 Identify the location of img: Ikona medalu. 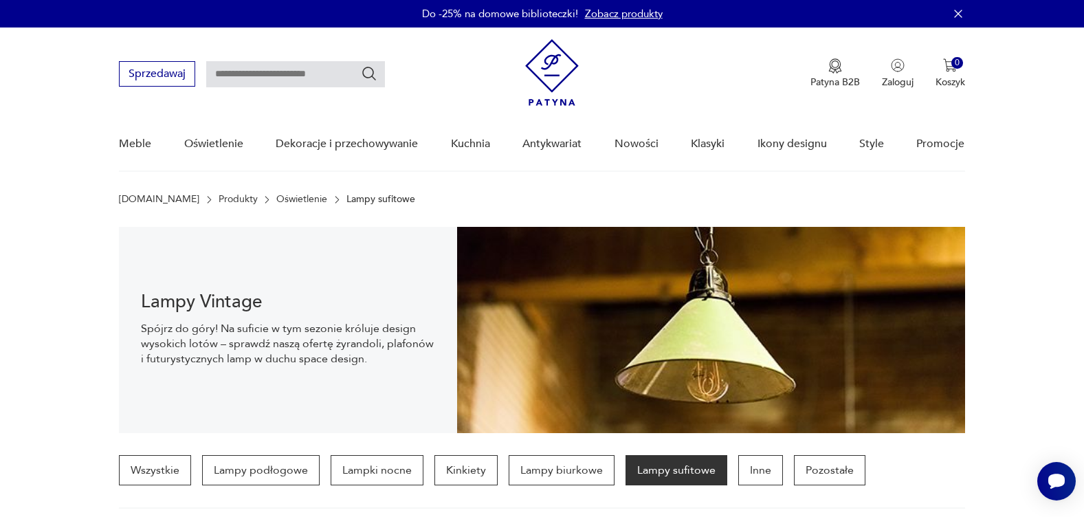
(835, 66).